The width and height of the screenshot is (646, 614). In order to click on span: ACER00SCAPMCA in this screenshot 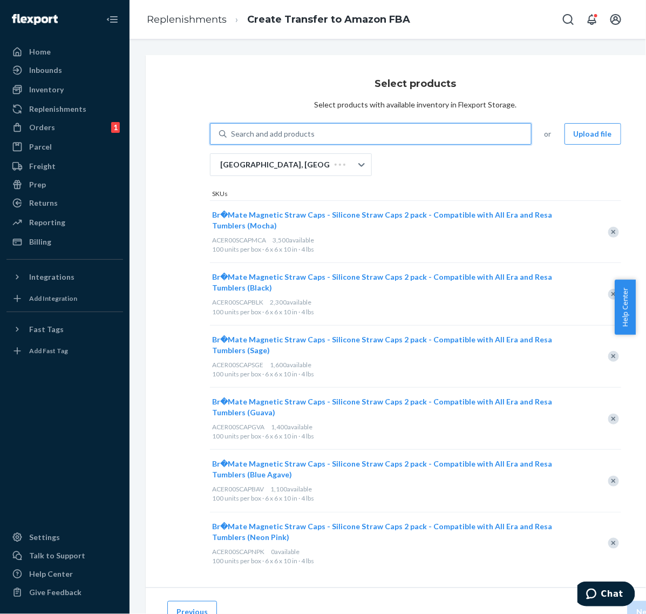, I will do `click(239, 240)`.